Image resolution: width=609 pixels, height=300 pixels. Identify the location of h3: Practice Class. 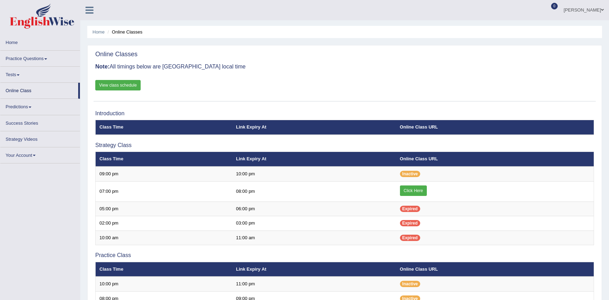
(345, 255).